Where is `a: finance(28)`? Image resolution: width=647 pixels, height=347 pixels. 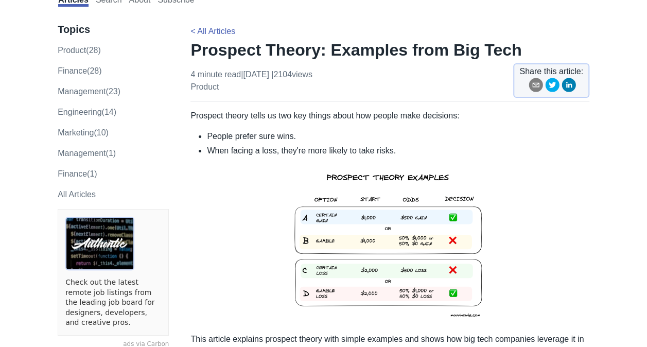
a: finance(28) is located at coordinates (79, 71).